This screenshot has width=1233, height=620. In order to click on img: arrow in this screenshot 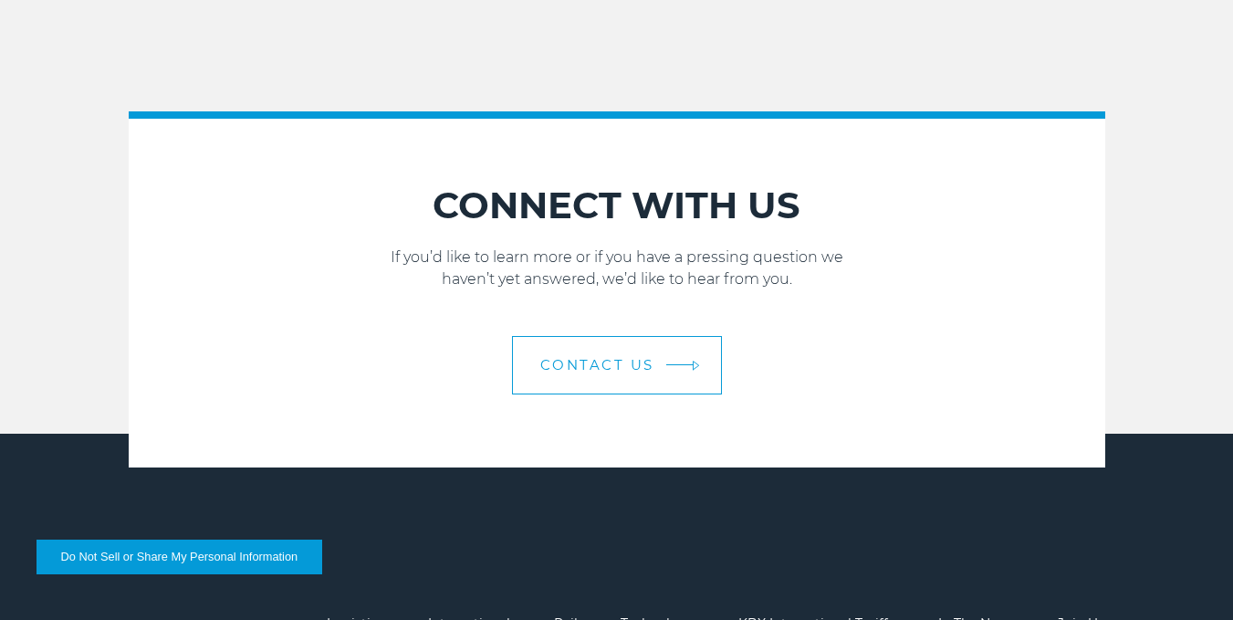, I will do `click(695, 365)`.